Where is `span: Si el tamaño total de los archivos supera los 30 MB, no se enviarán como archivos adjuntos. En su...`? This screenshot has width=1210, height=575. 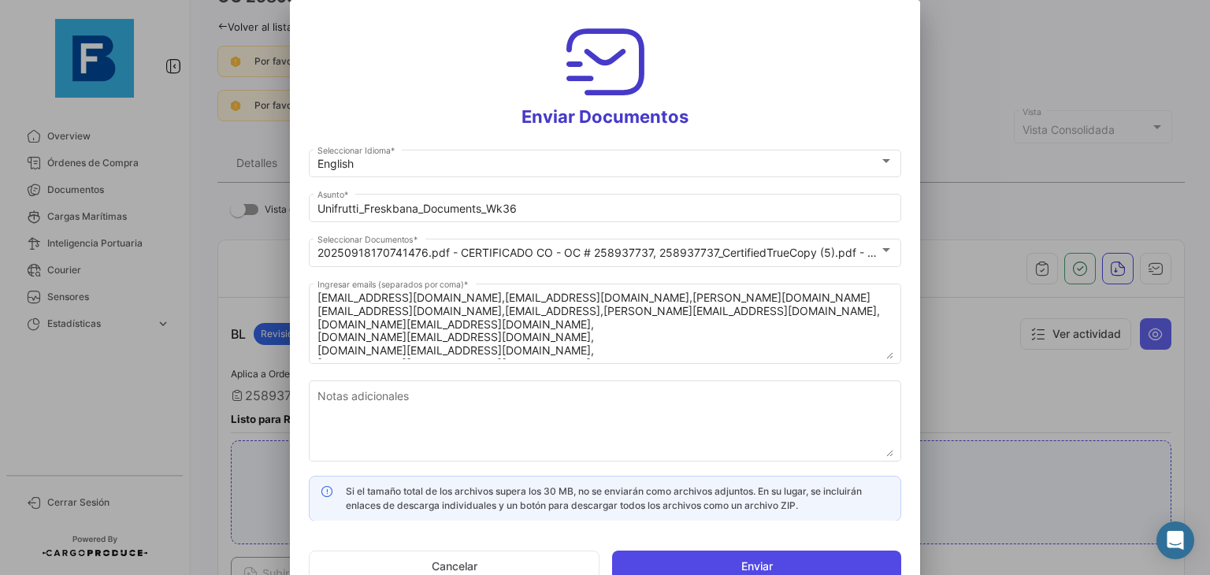 span: Si el tamaño total de los archivos supera los 30 MB, no se enviarán como archivos adjuntos. En su... is located at coordinates (603, 498).